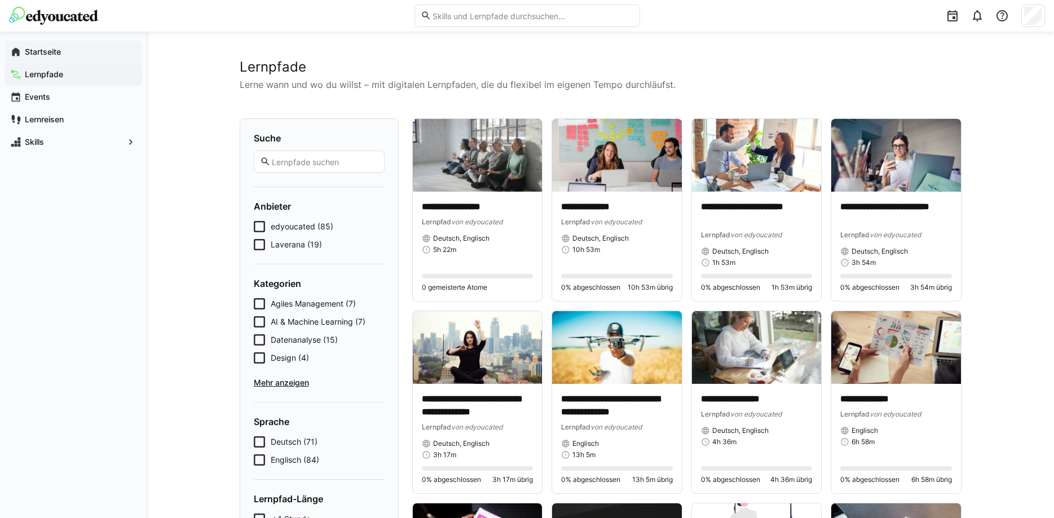 This screenshot has width=1054, height=518. What do you see at coordinates (932, 480) in the screenshot?
I see `span: 6h 58m übrig` at bounding box center [932, 480].